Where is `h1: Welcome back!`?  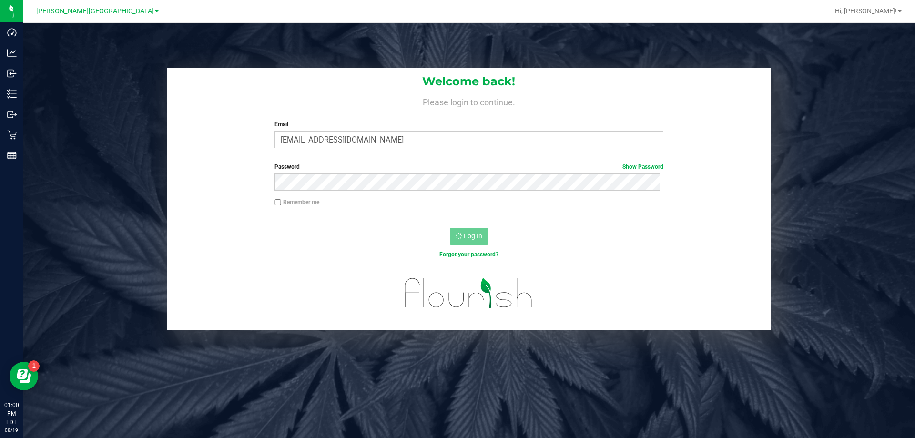 h1: Welcome back! is located at coordinates (469, 81).